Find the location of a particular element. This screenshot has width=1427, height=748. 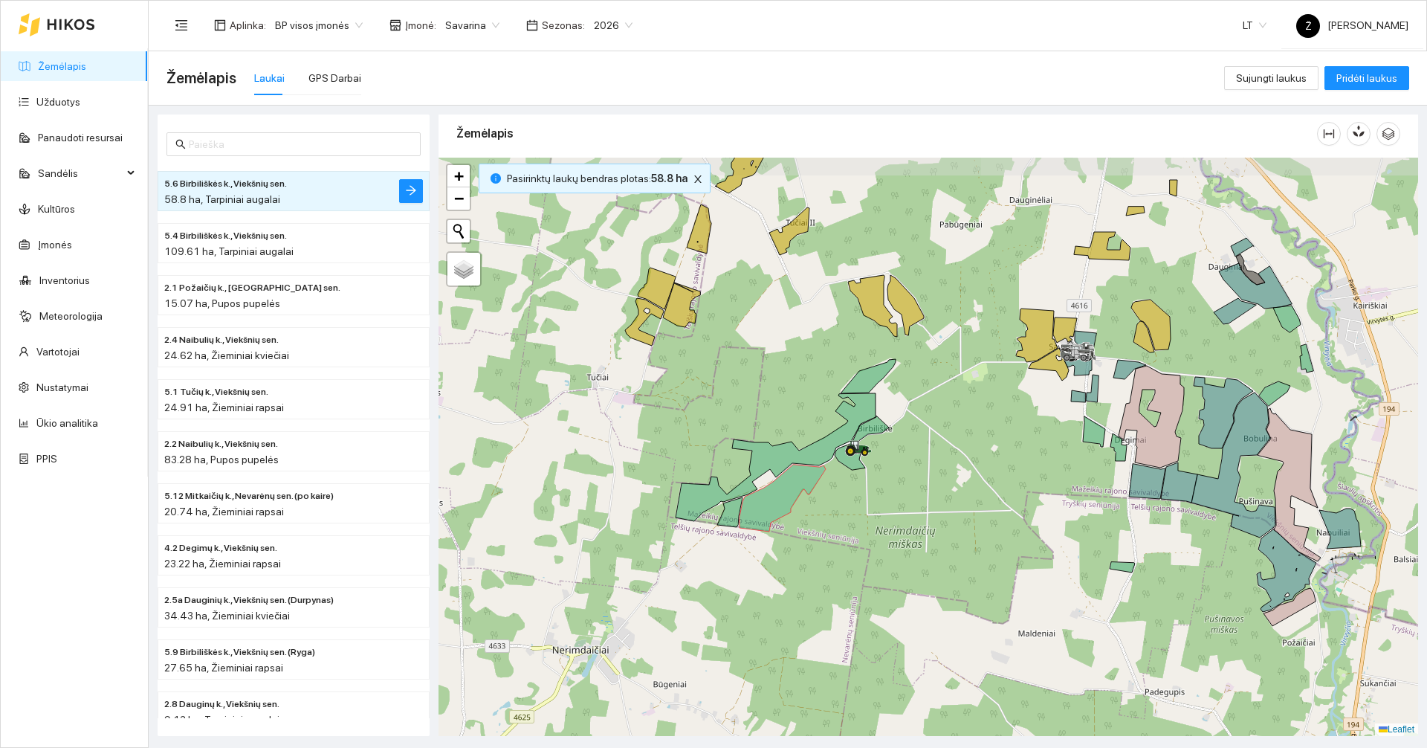

span: Ž is located at coordinates (1308, 26).